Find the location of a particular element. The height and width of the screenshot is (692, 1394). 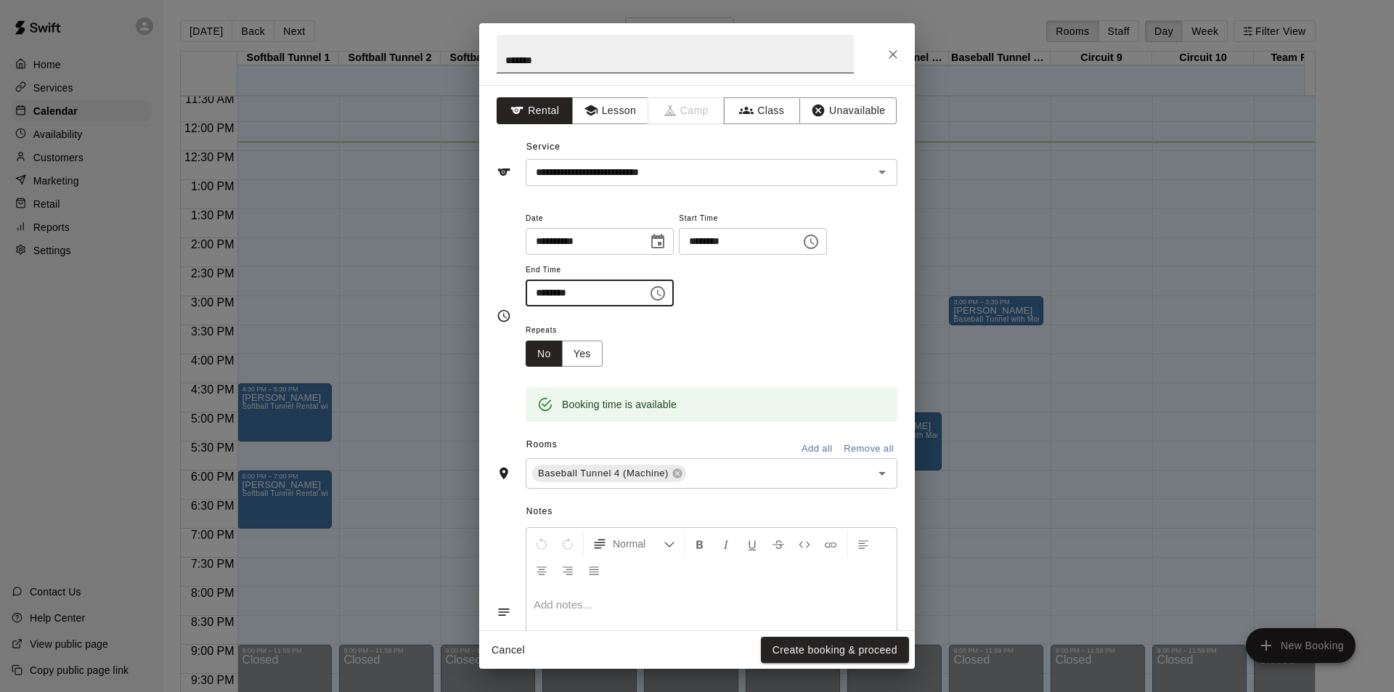

svg: Notes is located at coordinates (504, 612).